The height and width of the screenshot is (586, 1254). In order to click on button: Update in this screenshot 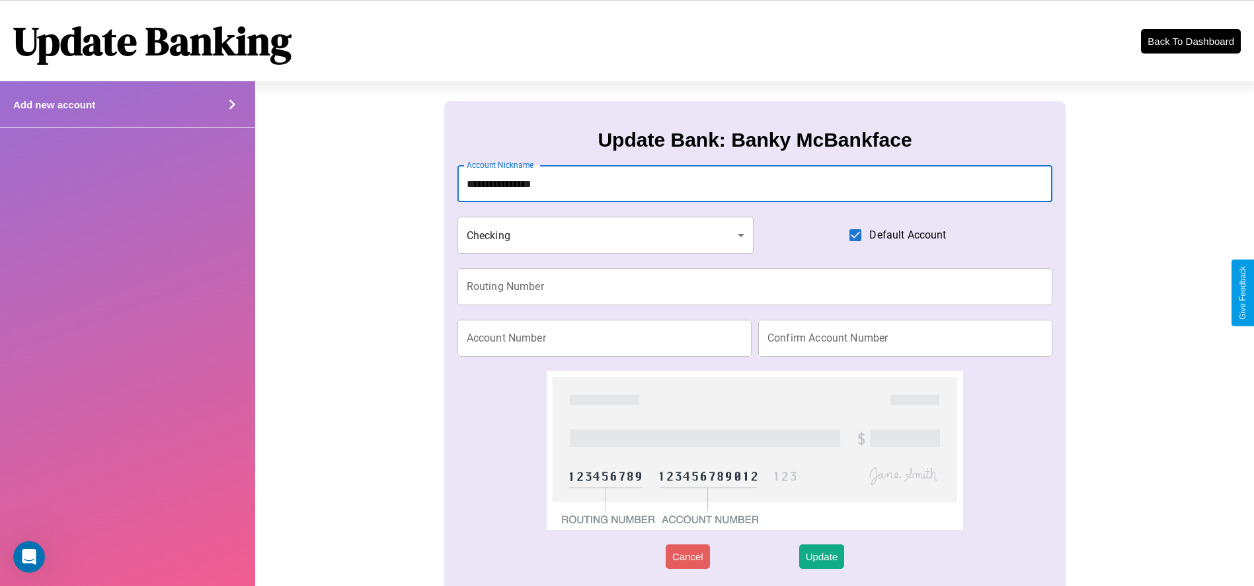, I will do `click(822, 557)`.